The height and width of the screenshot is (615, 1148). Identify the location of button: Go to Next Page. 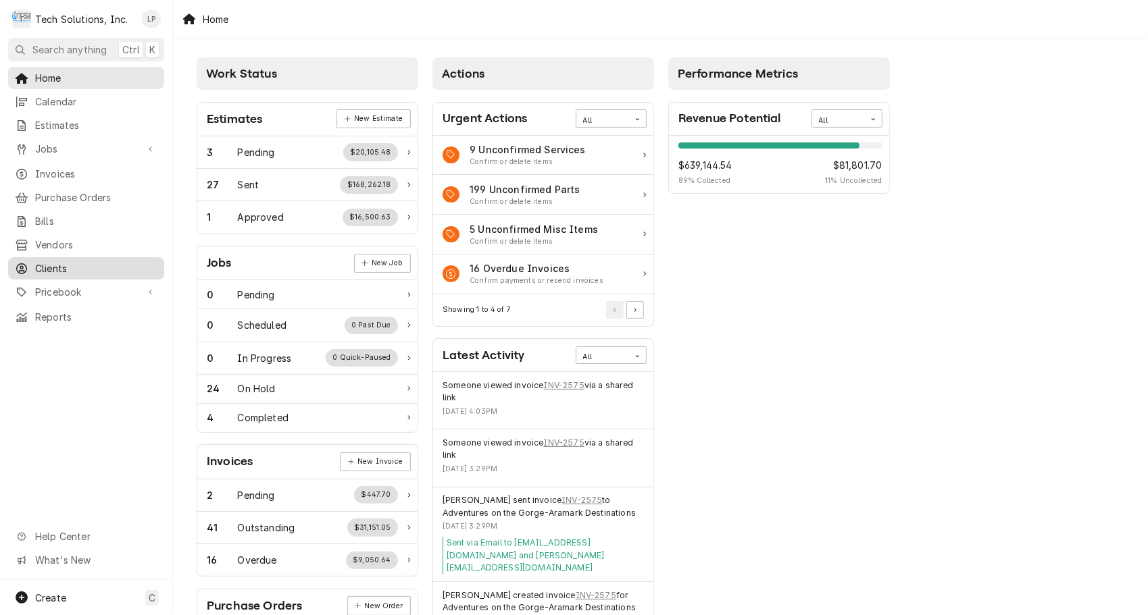
(635, 310).